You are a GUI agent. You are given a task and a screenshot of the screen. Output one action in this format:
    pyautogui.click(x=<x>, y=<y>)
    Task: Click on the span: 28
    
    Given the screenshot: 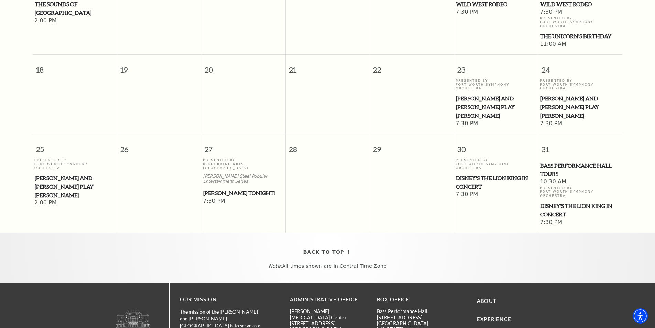 What is the action you would take?
    pyautogui.click(x=328, y=146)
    